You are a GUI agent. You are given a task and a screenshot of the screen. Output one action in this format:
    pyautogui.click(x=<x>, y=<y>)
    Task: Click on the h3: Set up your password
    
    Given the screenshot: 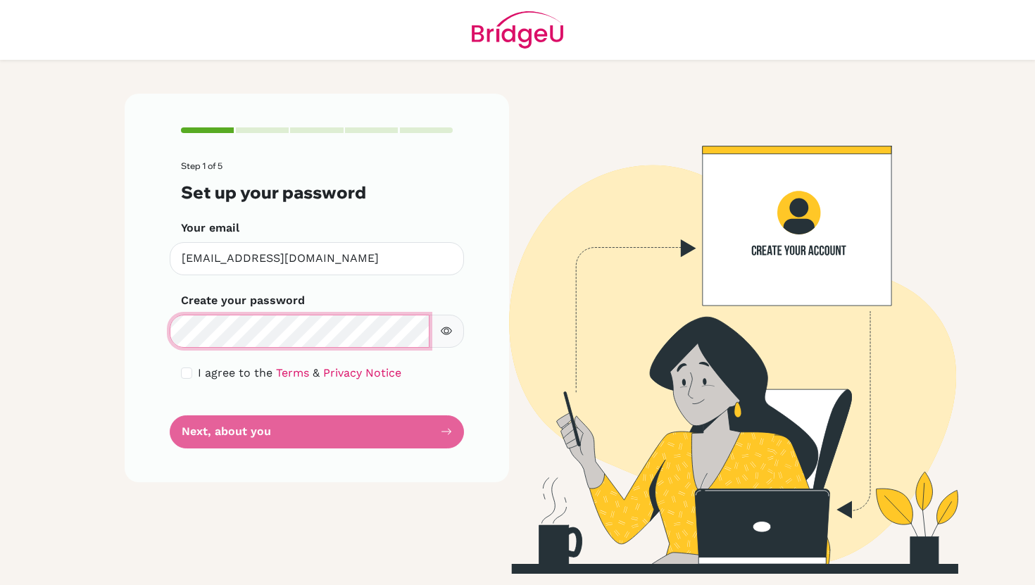 What is the action you would take?
    pyautogui.click(x=317, y=192)
    